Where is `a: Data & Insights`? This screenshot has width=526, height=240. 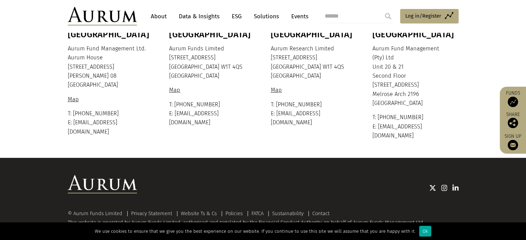 a: Data & Insights is located at coordinates (199, 16).